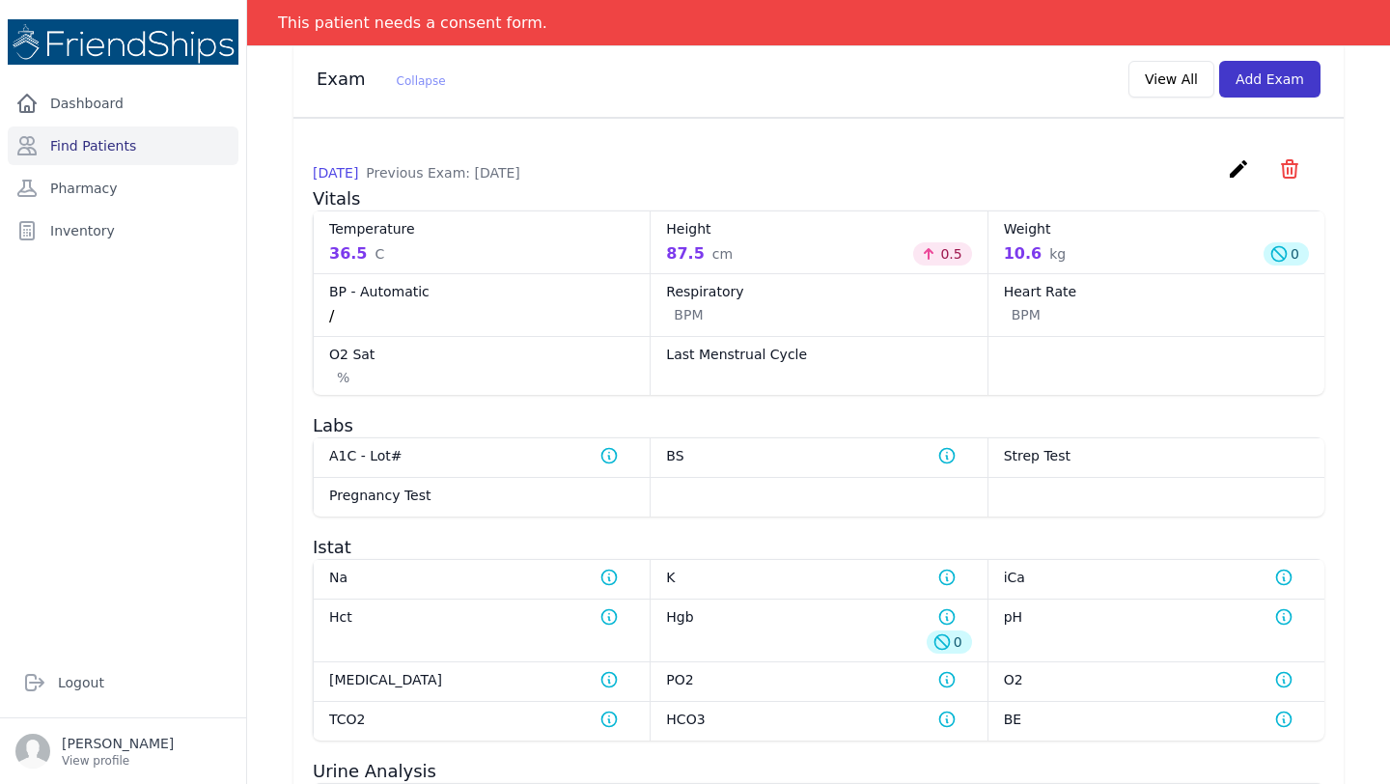 The height and width of the screenshot is (784, 1390). I want to click on span: Collapse, so click(421, 81).